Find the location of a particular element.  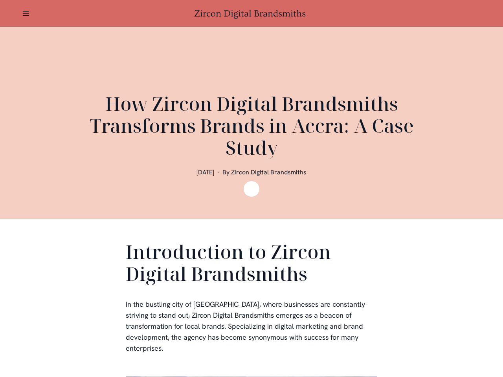

img: Zircon Digital Brandsmiths is located at coordinates (252, 189).